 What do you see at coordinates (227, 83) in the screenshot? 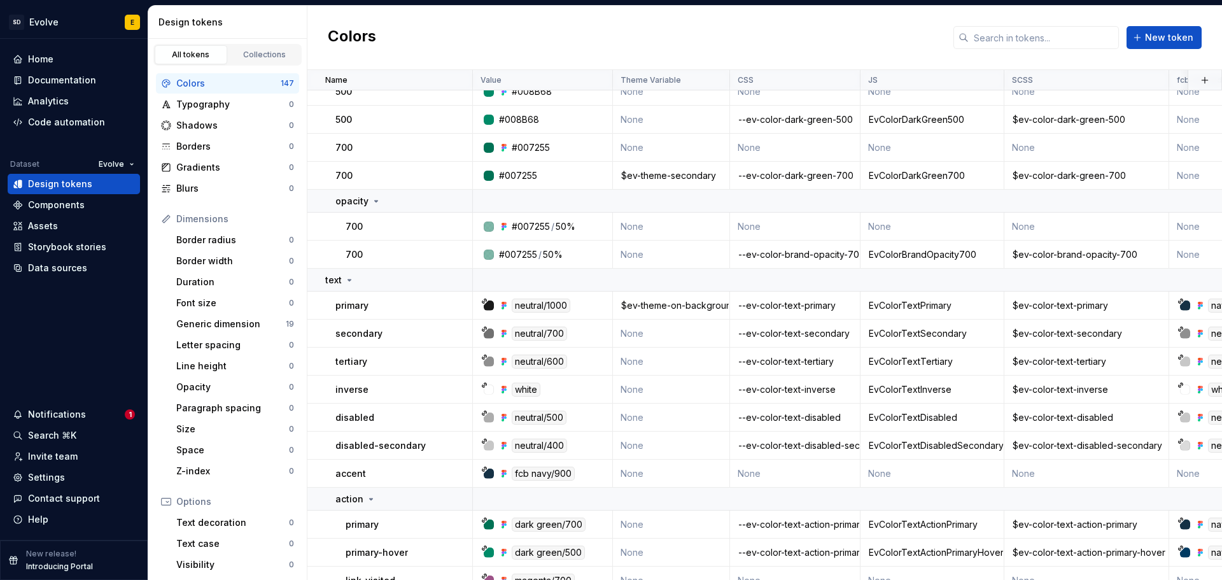
I see `a: Colors147` at bounding box center [227, 83].